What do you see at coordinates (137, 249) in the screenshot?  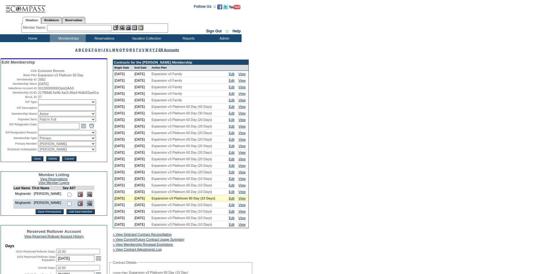 I see `a: » View Contract Adjustments Log` at bounding box center [137, 249].